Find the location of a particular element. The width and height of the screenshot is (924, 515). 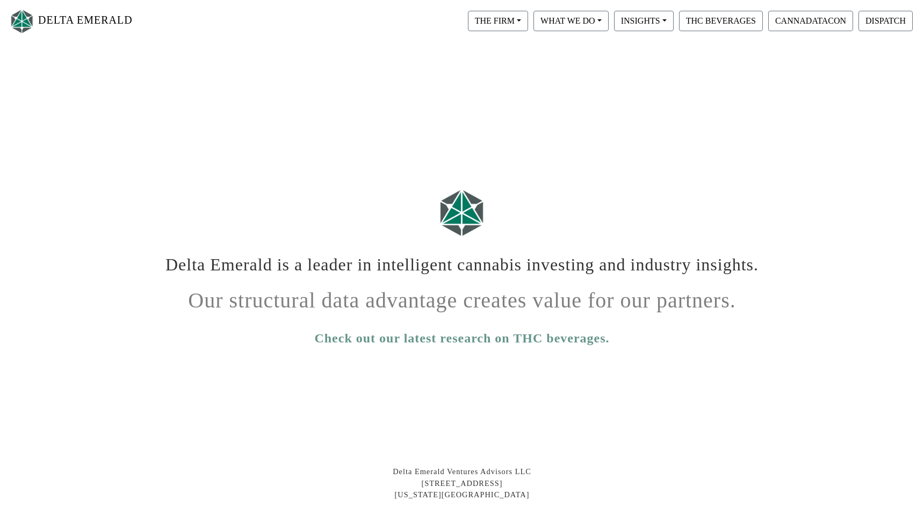

button: DISPATCH is located at coordinates (886, 21).